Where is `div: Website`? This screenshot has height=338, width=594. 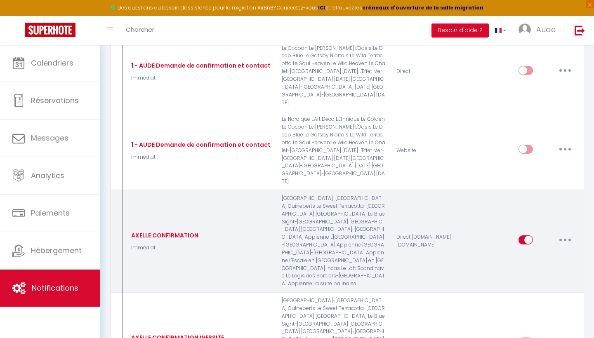 div: Website is located at coordinates (429, 151).